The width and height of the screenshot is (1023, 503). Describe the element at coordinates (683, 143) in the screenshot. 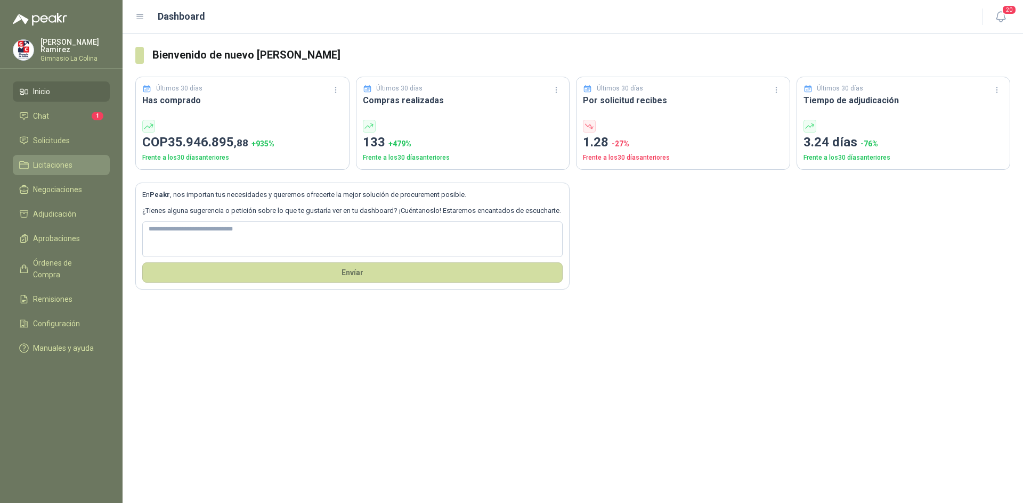

I see `p: 1.28` at that location.